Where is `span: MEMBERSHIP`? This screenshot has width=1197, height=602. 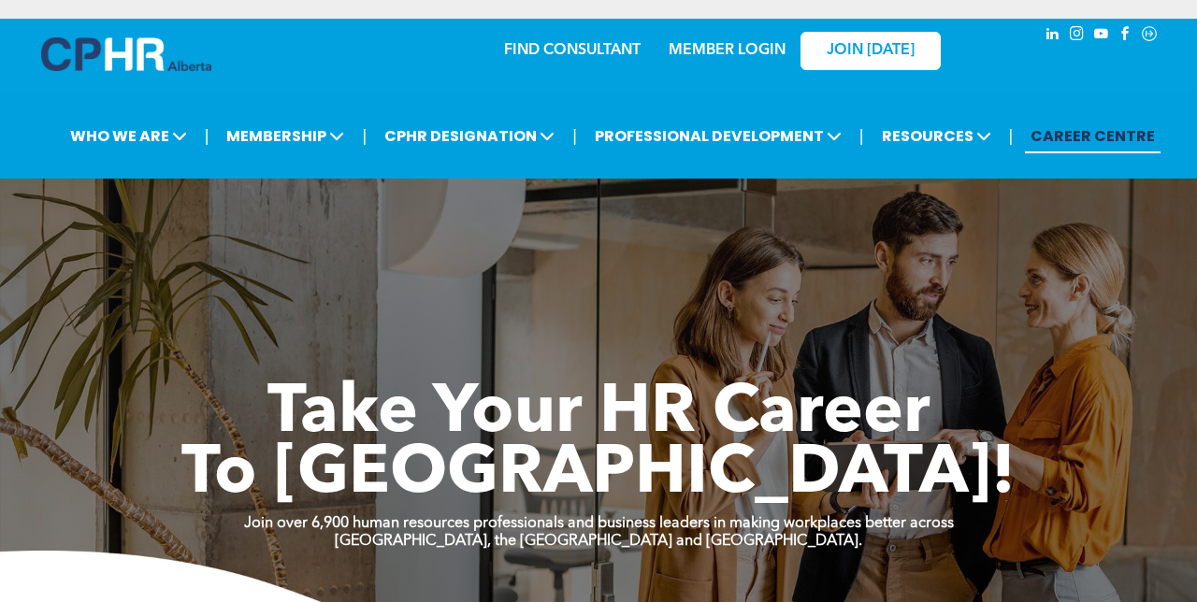 span: MEMBERSHIP is located at coordinates (285, 136).